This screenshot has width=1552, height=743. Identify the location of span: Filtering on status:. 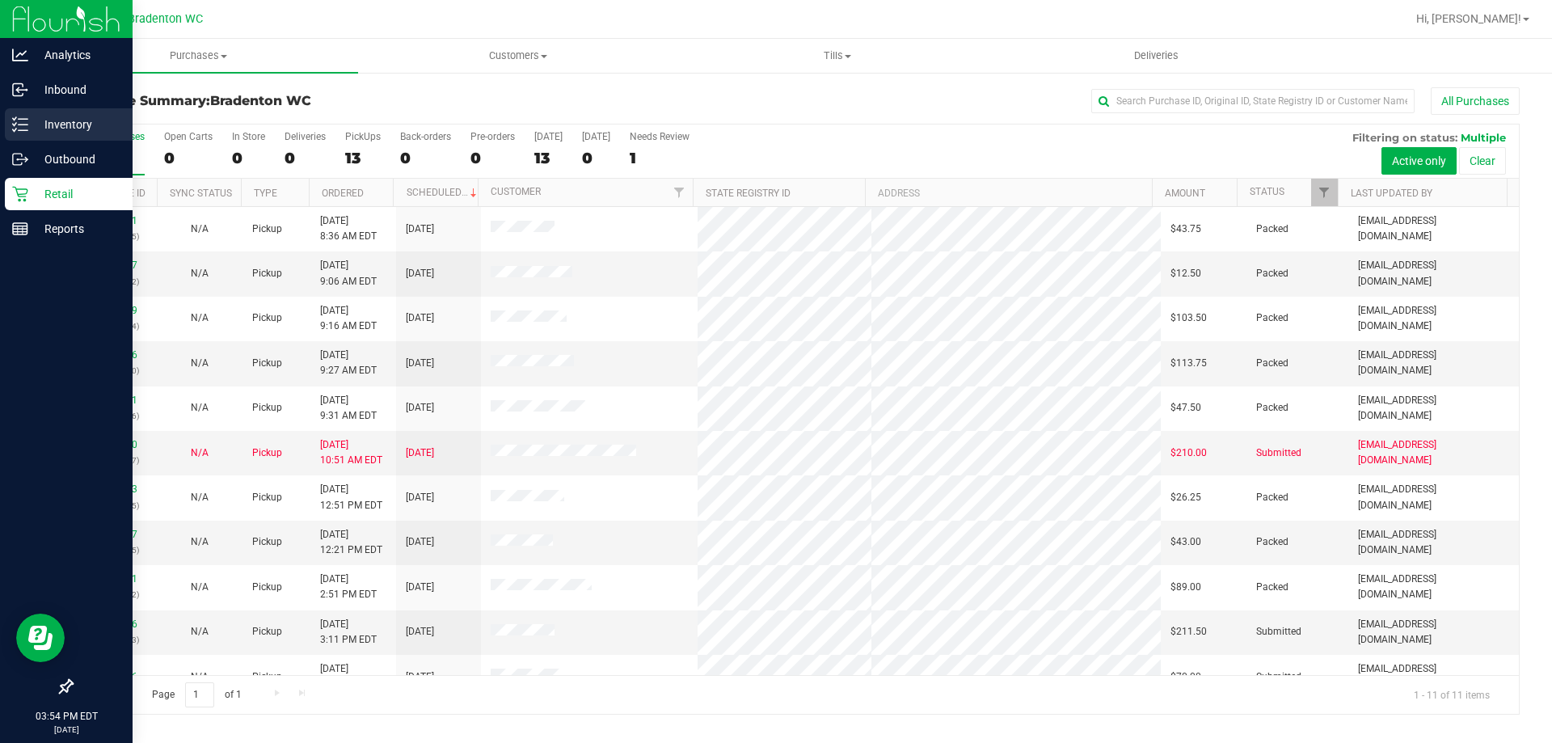
(1405, 137).